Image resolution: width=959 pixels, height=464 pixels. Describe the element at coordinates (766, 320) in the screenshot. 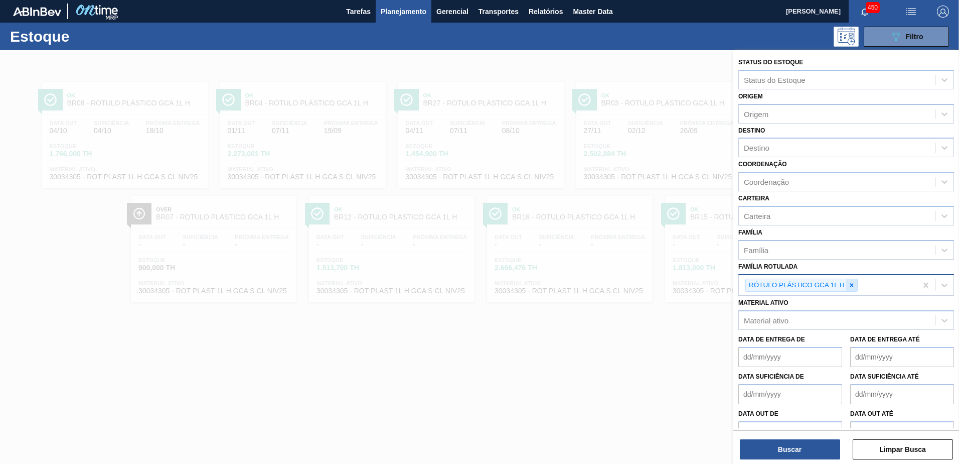

I see `div: Material ativo` at that location.